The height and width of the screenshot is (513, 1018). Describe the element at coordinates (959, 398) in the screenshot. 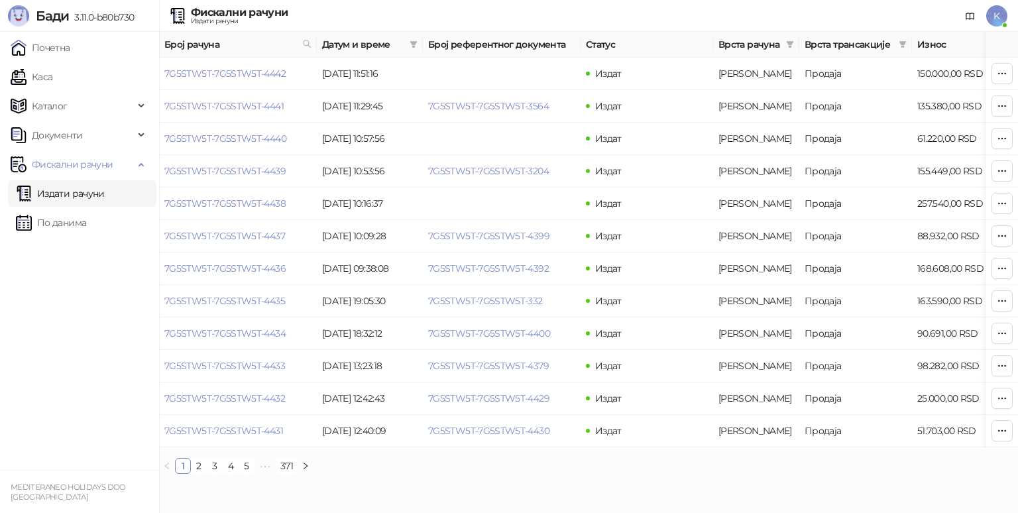

I see `td: 25.000,00 RSD` at that location.